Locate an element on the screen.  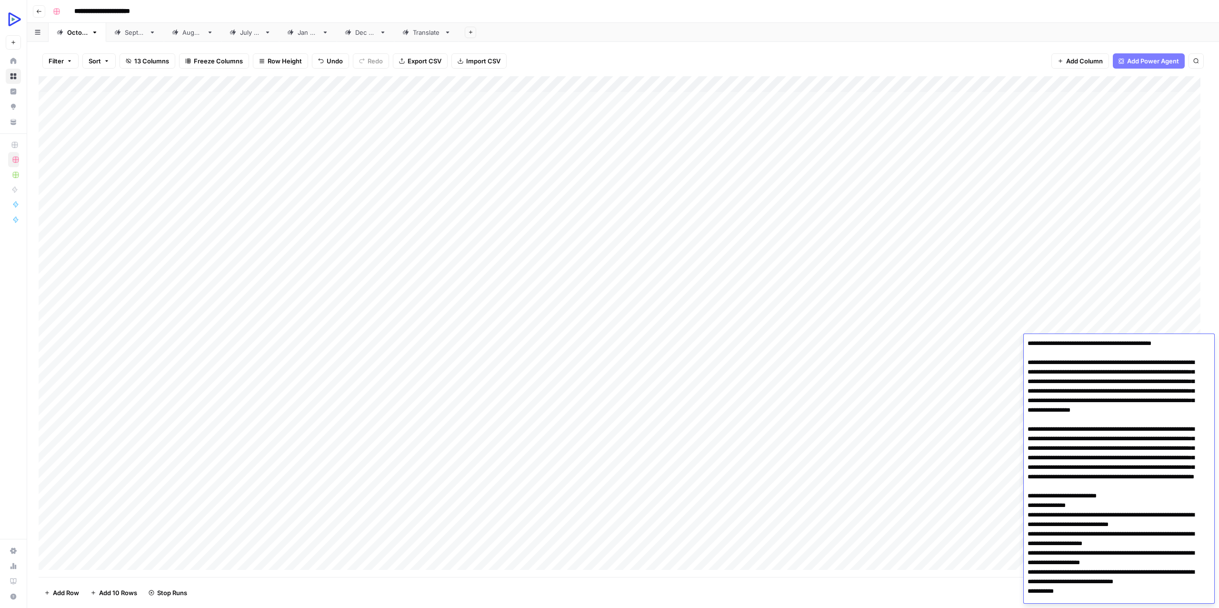
a: Your Data is located at coordinates (13, 122).